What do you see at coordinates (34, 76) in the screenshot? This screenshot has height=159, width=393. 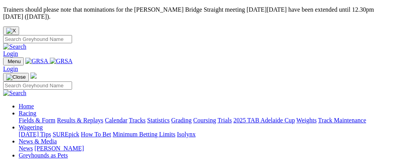 I see `img: logo-grsa-white.png` at bounding box center [34, 76].